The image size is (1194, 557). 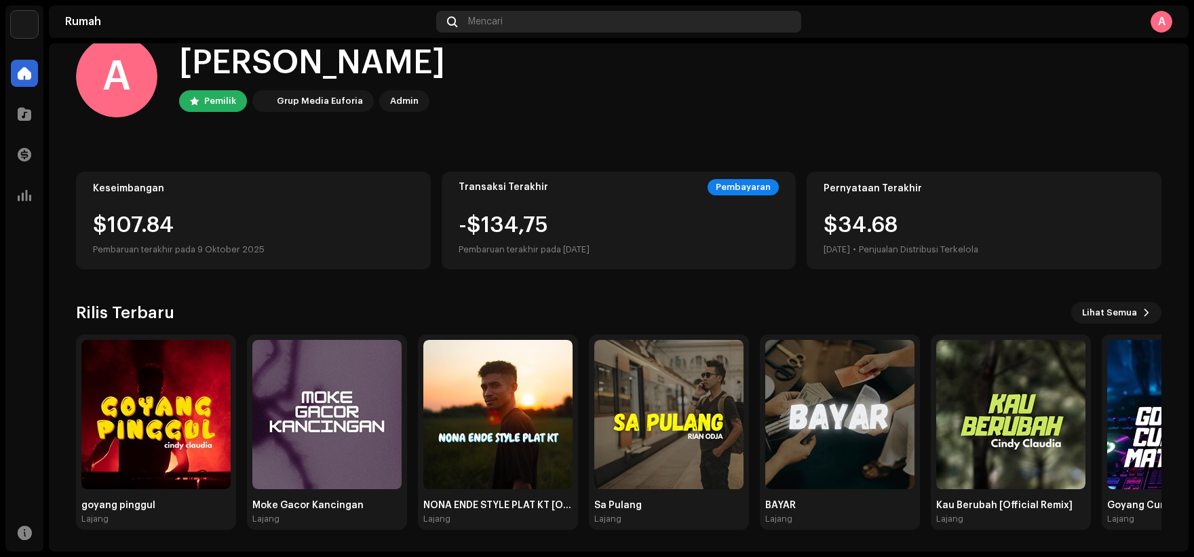 What do you see at coordinates (983, 220) in the screenshot?
I see `re-o-card-value: Pernyataan Terakhir` at bounding box center [983, 220].